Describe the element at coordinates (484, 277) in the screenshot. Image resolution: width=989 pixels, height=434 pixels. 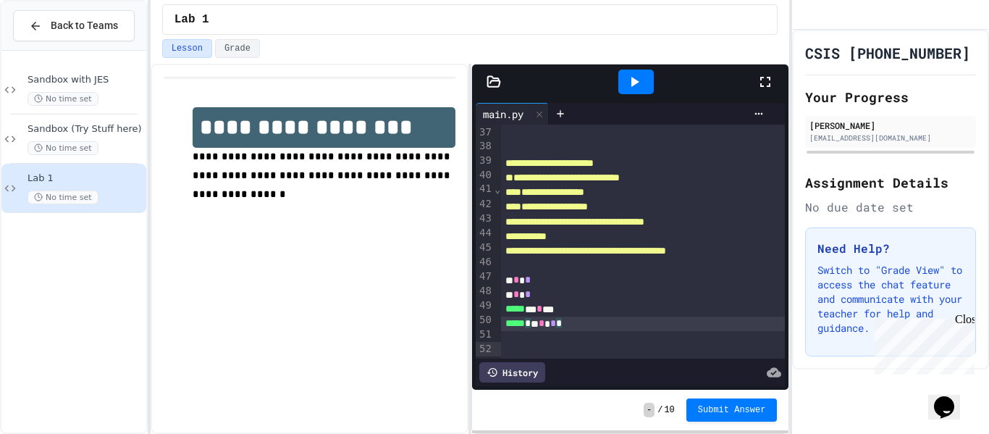
I see `div: 47` at that location.